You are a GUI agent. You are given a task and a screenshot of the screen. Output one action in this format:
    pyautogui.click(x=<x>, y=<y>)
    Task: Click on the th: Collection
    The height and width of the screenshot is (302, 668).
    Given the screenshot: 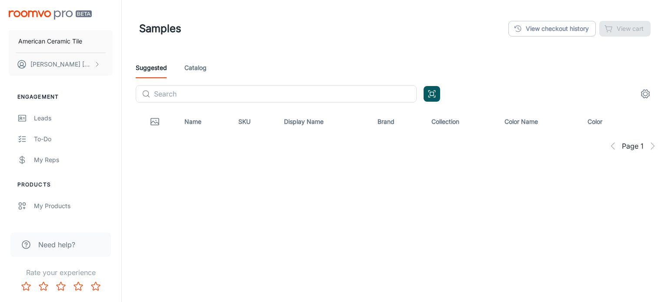 What is the action you would take?
    pyautogui.click(x=461, y=122)
    